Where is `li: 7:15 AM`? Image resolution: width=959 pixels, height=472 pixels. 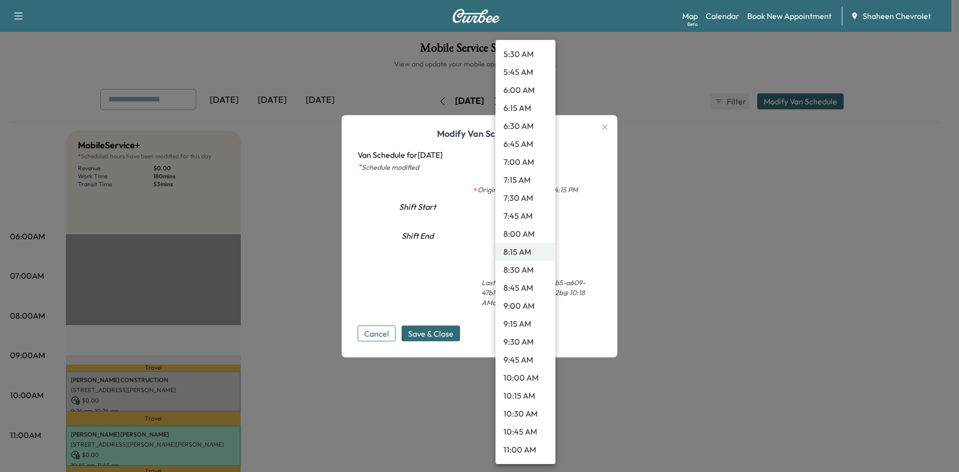
li: 7:15 AM is located at coordinates (525, 180).